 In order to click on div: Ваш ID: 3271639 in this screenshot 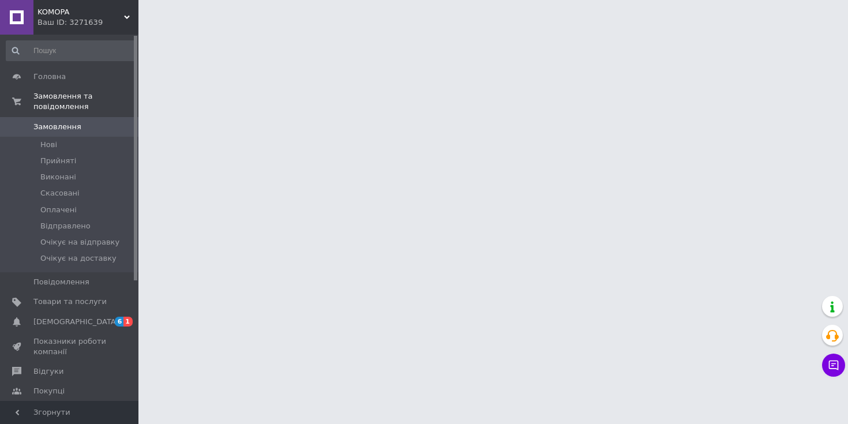, I will do `click(88, 23)`.